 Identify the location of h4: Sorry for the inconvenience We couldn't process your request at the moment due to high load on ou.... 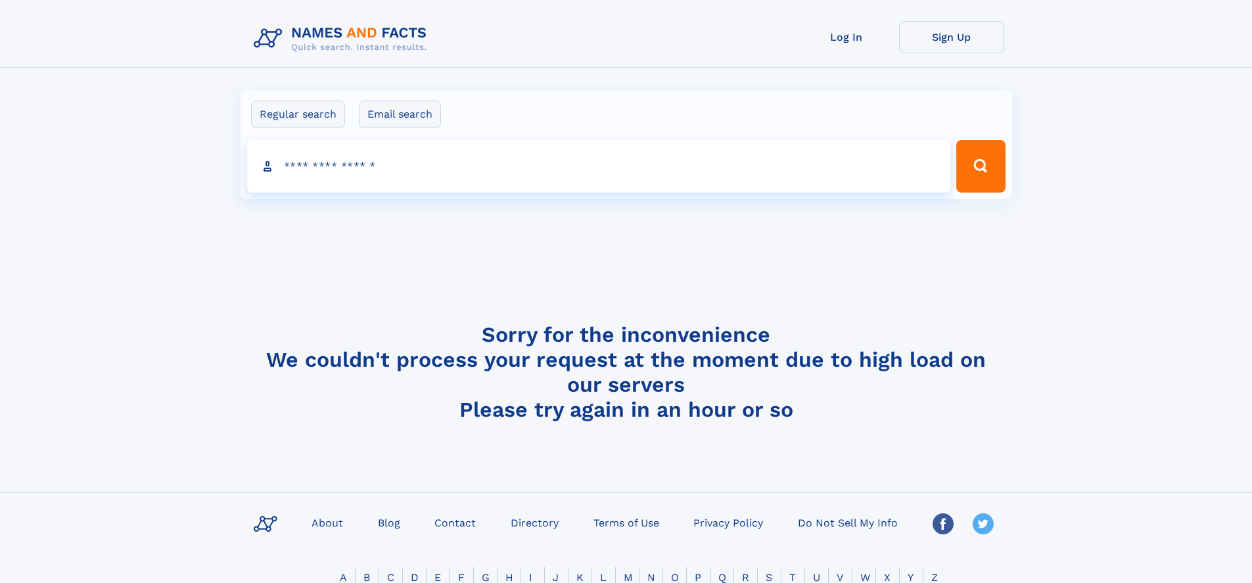
(626, 372).